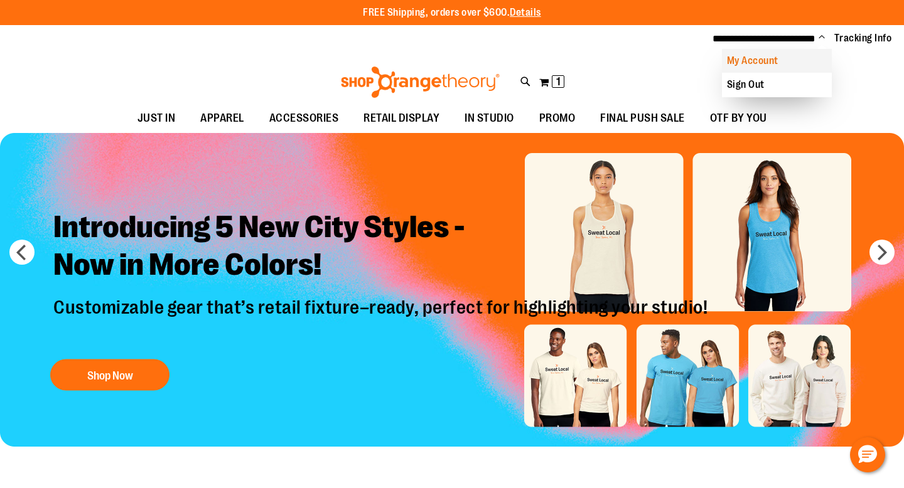 The width and height of the screenshot is (904, 488). Describe the element at coordinates (156, 119) in the screenshot. I see `a: JUST IN` at that location.